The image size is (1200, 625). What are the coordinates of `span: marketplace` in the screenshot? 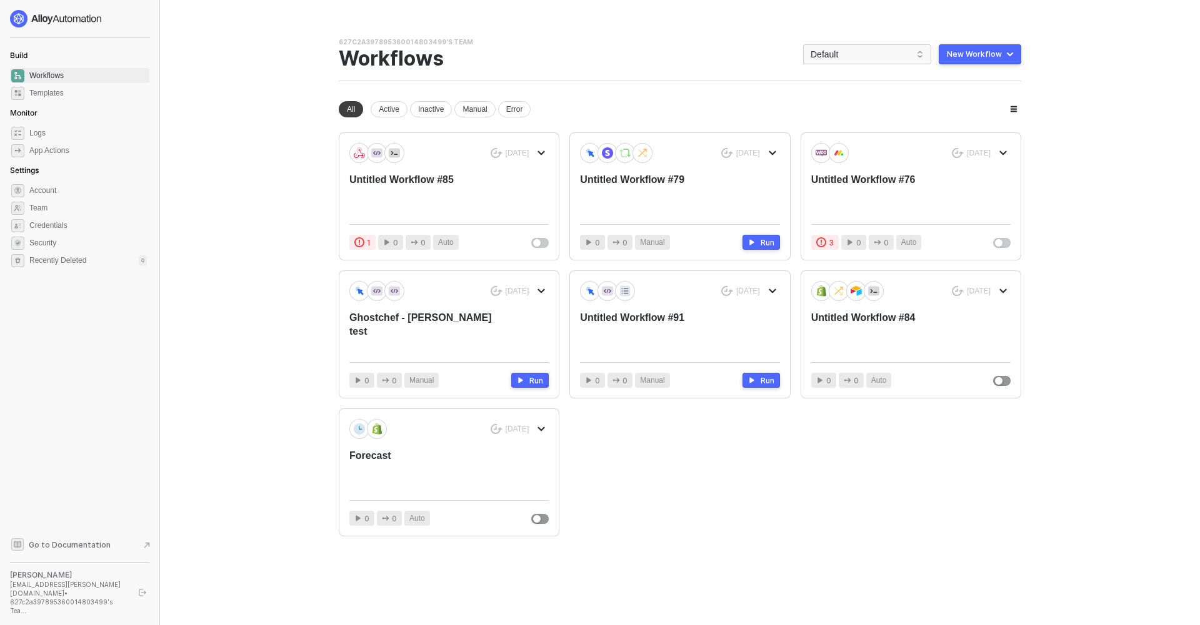 It's located at (17, 93).